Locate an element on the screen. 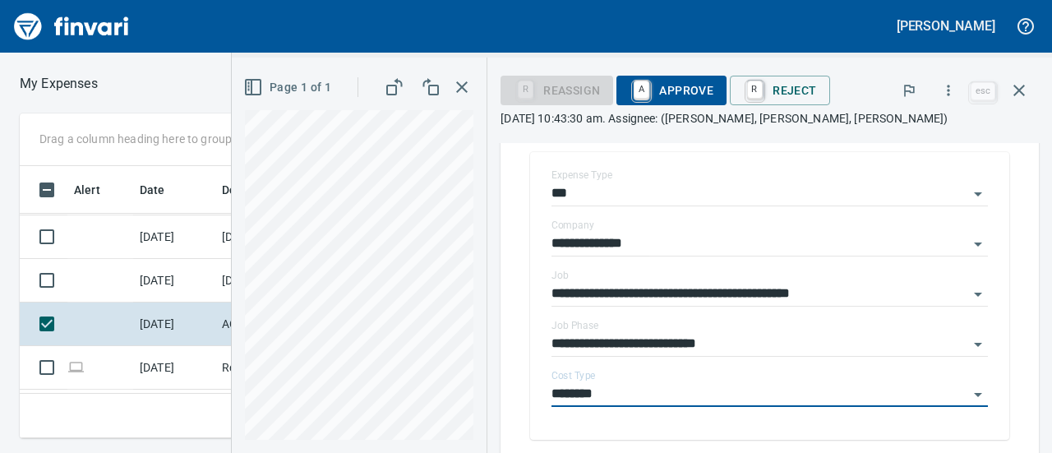 Image resolution: width=1052 pixels, height=453 pixels. span: Reject is located at coordinates (779, 90).